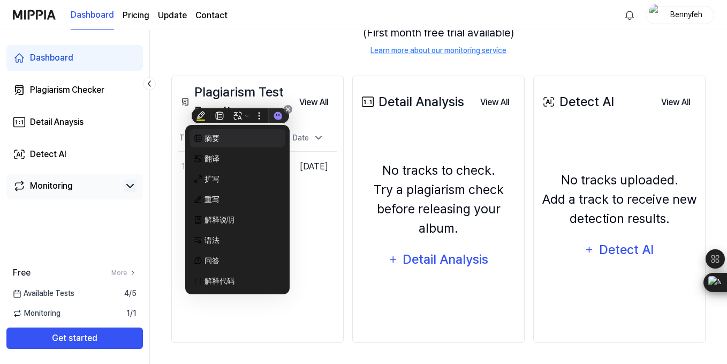 The height and width of the screenshot is (364, 727). I want to click on div: No tracks uploaded. Add a track to receive new detection results., so click(620, 199).